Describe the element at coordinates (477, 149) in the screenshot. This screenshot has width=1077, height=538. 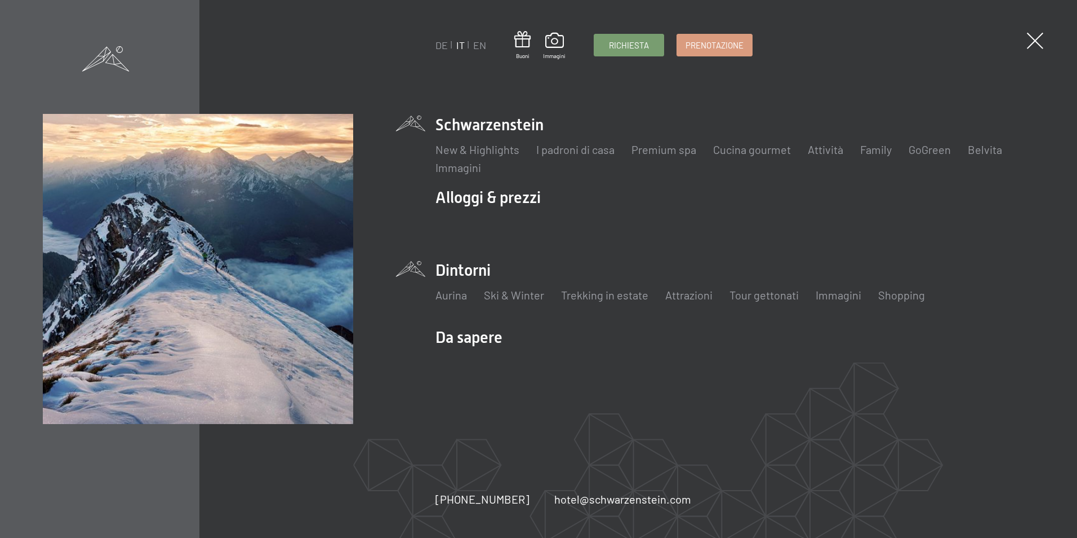
I see `a: New & Highlights` at that location.